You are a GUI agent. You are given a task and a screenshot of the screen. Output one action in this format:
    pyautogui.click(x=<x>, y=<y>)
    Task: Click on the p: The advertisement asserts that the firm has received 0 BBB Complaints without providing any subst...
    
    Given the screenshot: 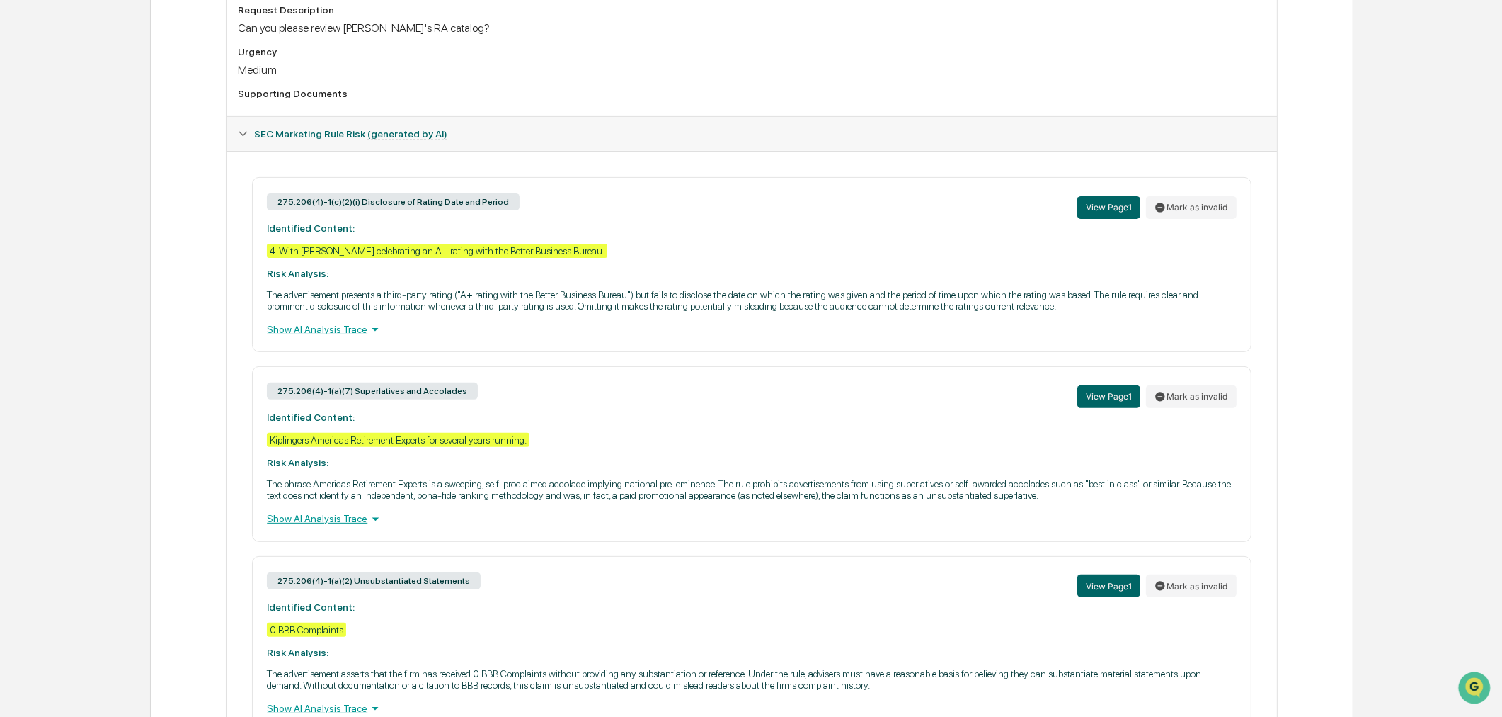 What is the action you would take?
    pyautogui.click(x=751, y=679)
    